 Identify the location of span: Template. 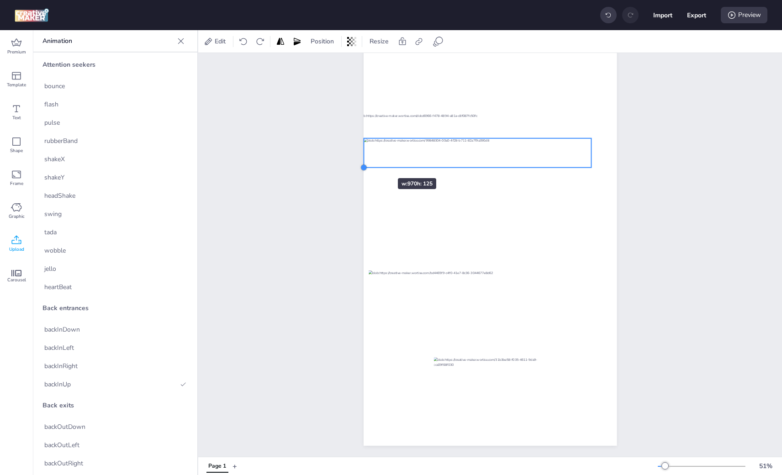
(16, 85).